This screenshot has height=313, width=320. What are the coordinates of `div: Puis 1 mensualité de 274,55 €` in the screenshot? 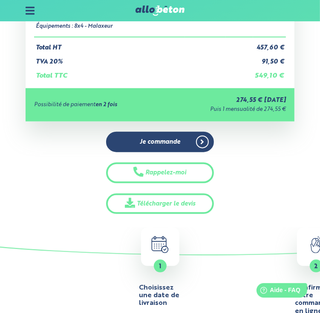 It's located at (226, 110).